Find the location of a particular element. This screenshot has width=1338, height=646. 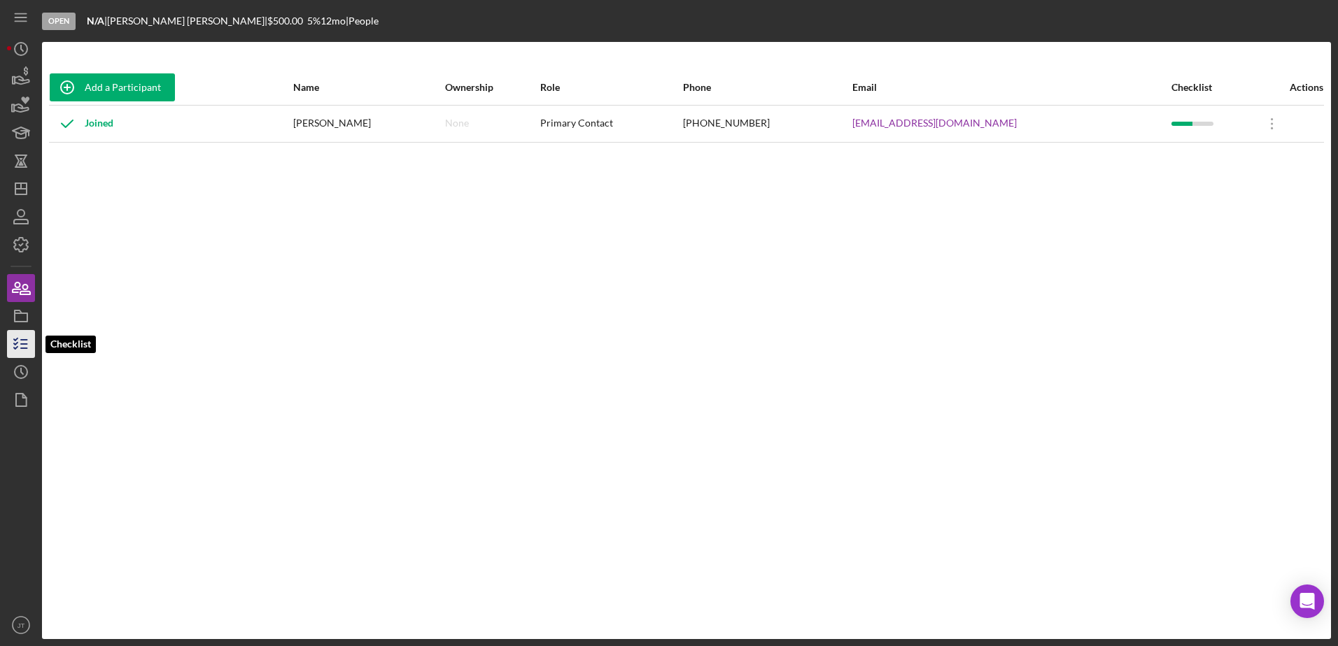

div: $500.00 is located at coordinates (287, 21).